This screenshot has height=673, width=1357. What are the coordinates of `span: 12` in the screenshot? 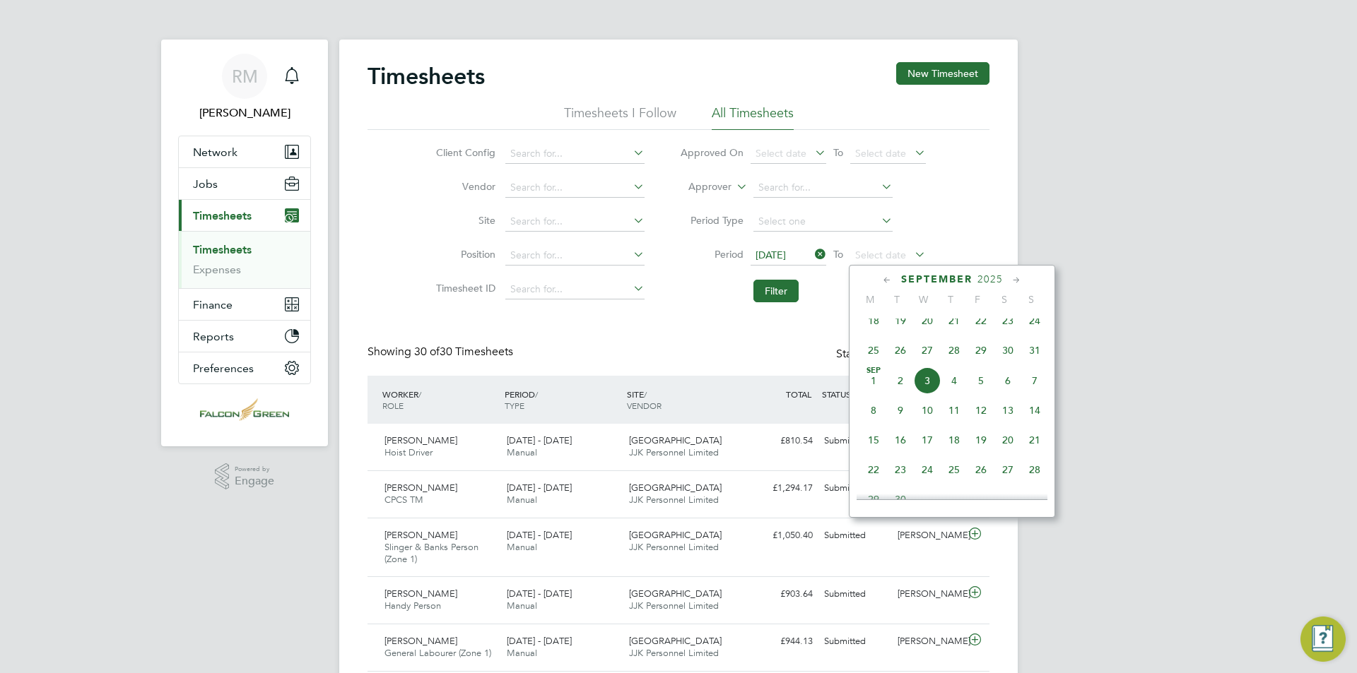 It's located at (981, 411).